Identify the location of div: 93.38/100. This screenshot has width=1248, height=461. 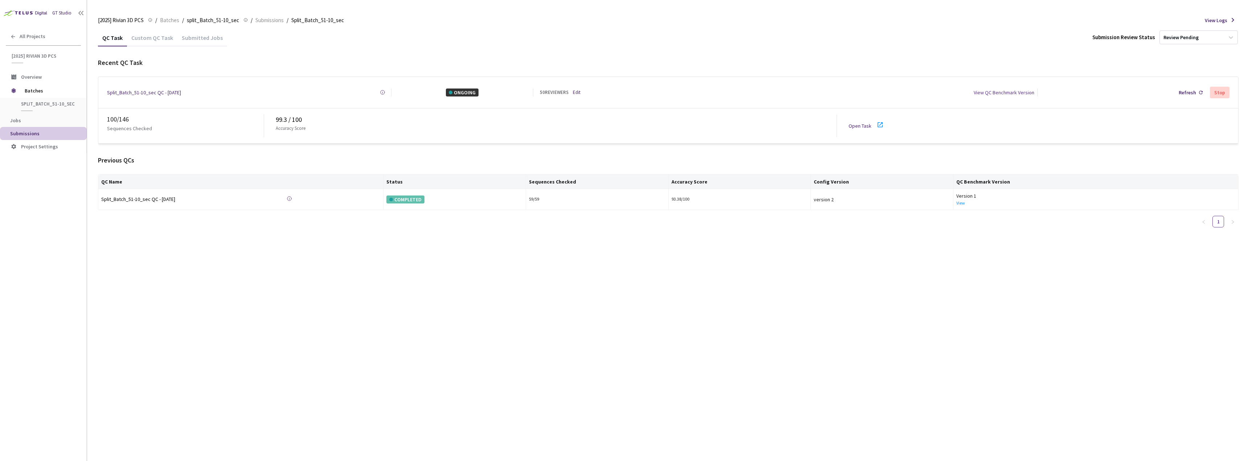
(740, 199).